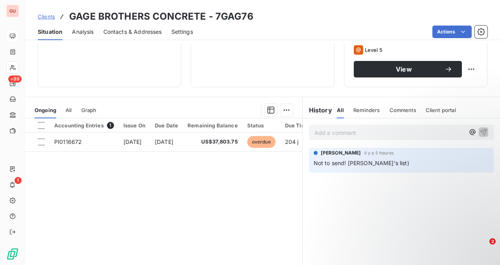 The image size is (500, 265). What do you see at coordinates (403, 110) in the screenshot?
I see `span: Comments` at bounding box center [403, 110].